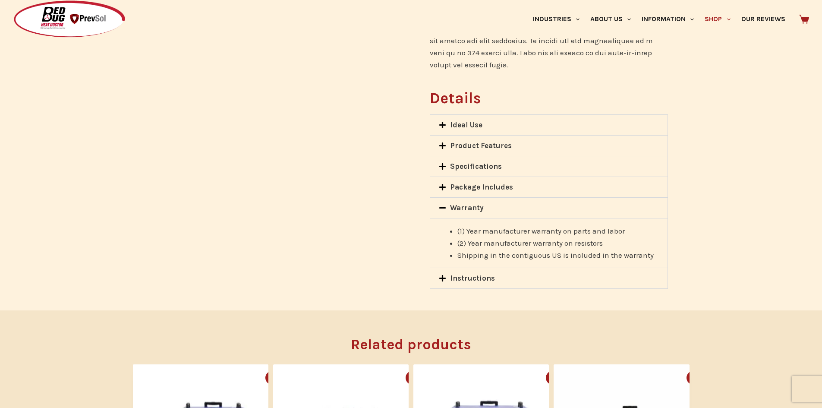 The height and width of the screenshot is (408, 822). I want to click on h2: Details, so click(549, 98).